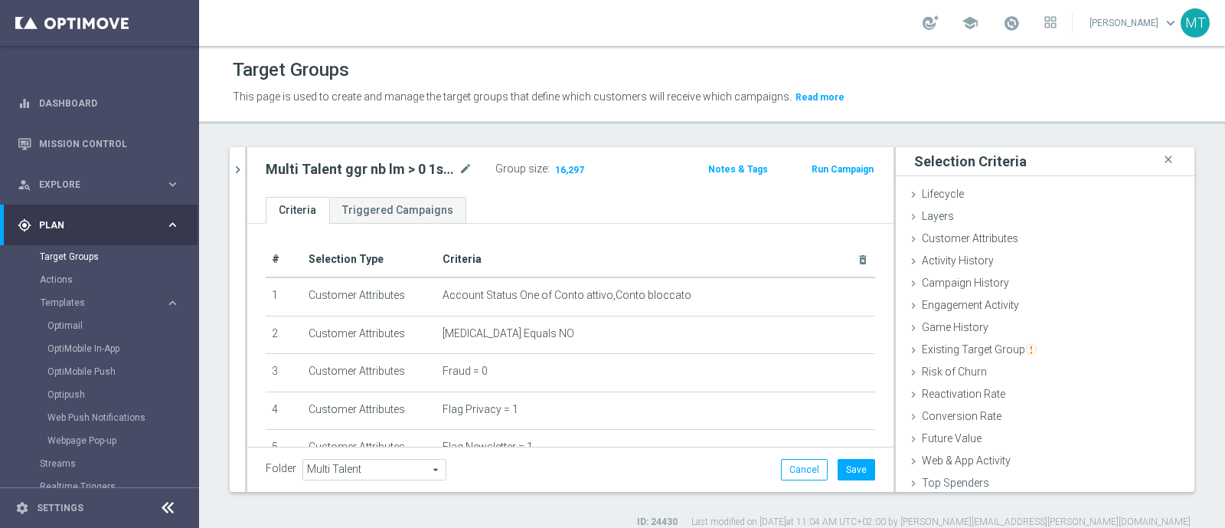 The height and width of the screenshot is (528, 1225). What do you see at coordinates (99, 225) in the screenshot?
I see `div: gps_fixed Plan keyboard_arrow_right` at bounding box center [99, 225].